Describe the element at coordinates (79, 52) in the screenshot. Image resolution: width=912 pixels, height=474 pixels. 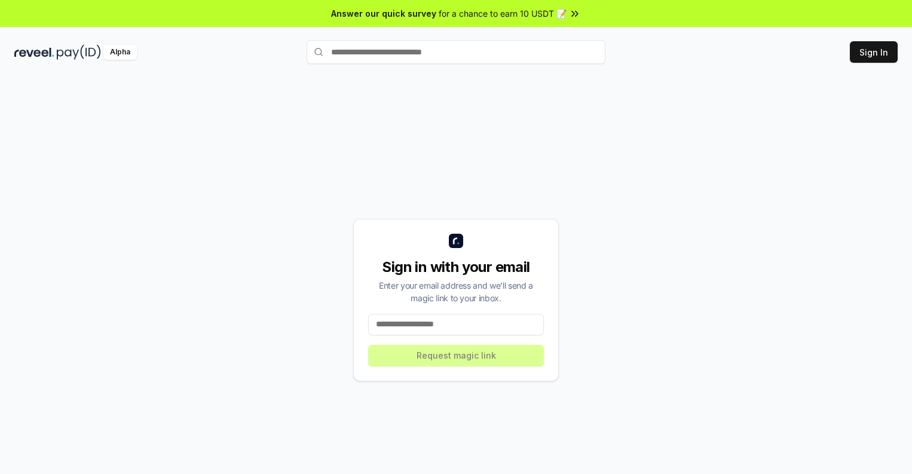
I see `img: pay_id` at that location.